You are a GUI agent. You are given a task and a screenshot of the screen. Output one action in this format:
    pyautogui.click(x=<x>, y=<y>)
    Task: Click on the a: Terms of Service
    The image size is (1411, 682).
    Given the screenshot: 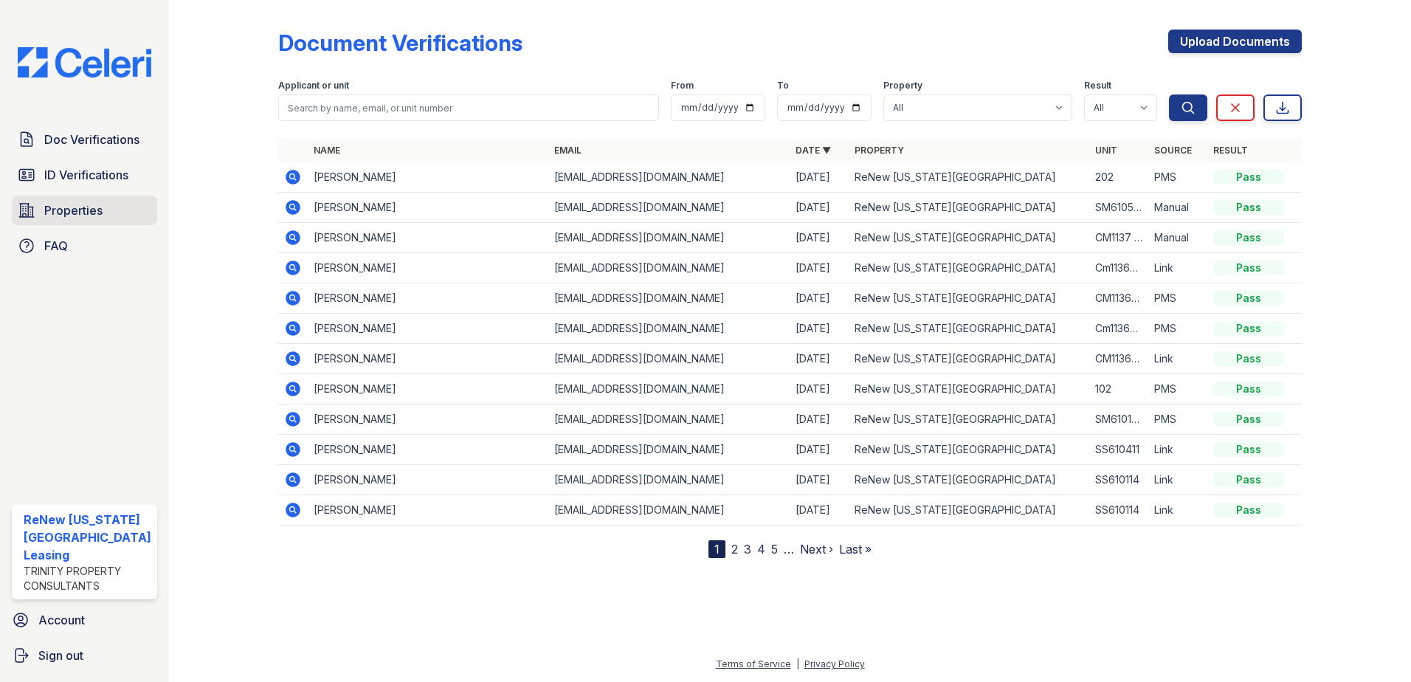 What is the action you would take?
    pyautogui.click(x=753, y=663)
    